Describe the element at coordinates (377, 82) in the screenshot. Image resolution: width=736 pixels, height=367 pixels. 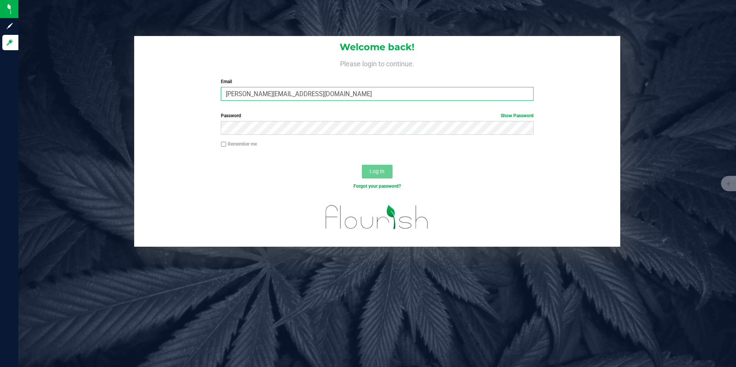
I see `label: Email` at that location.